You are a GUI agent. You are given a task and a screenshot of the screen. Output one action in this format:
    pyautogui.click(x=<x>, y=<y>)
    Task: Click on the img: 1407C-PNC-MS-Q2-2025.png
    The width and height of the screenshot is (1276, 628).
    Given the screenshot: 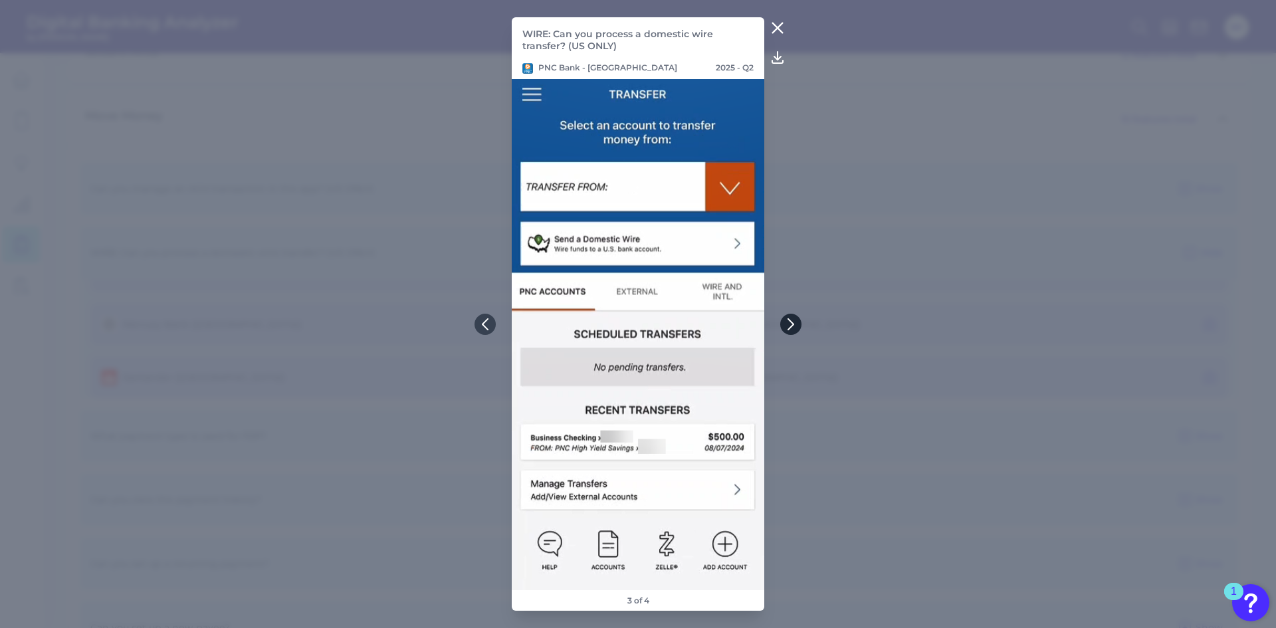 What is the action you would take?
    pyautogui.click(x=638, y=334)
    